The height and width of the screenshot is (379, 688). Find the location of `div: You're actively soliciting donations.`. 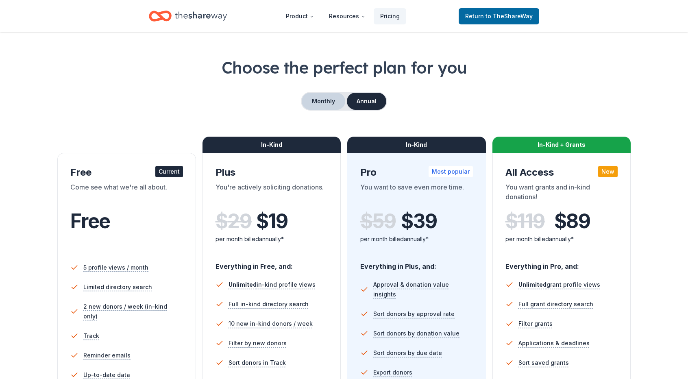

div: You're actively soliciting donations. is located at coordinates (272, 194).